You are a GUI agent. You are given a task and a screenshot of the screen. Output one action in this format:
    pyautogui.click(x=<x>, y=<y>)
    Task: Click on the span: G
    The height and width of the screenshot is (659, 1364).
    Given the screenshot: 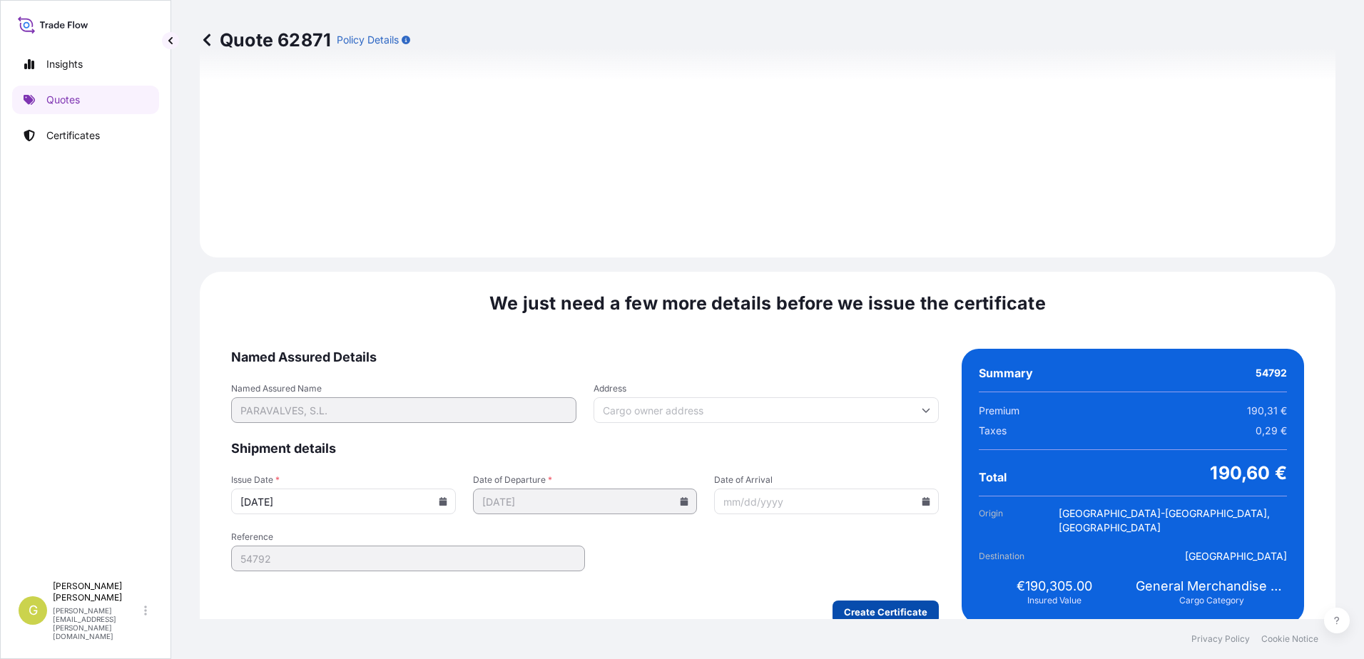 What is the action you would take?
    pyautogui.click(x=33, y=611)
    